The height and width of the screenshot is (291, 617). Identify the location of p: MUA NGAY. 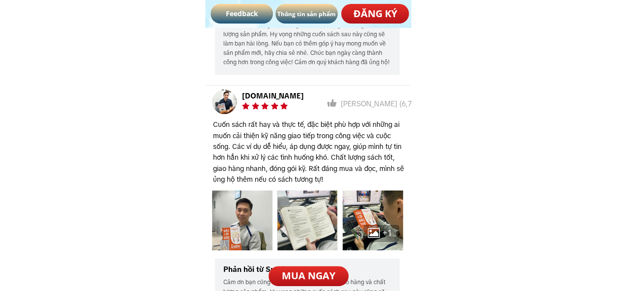
(308, 276).